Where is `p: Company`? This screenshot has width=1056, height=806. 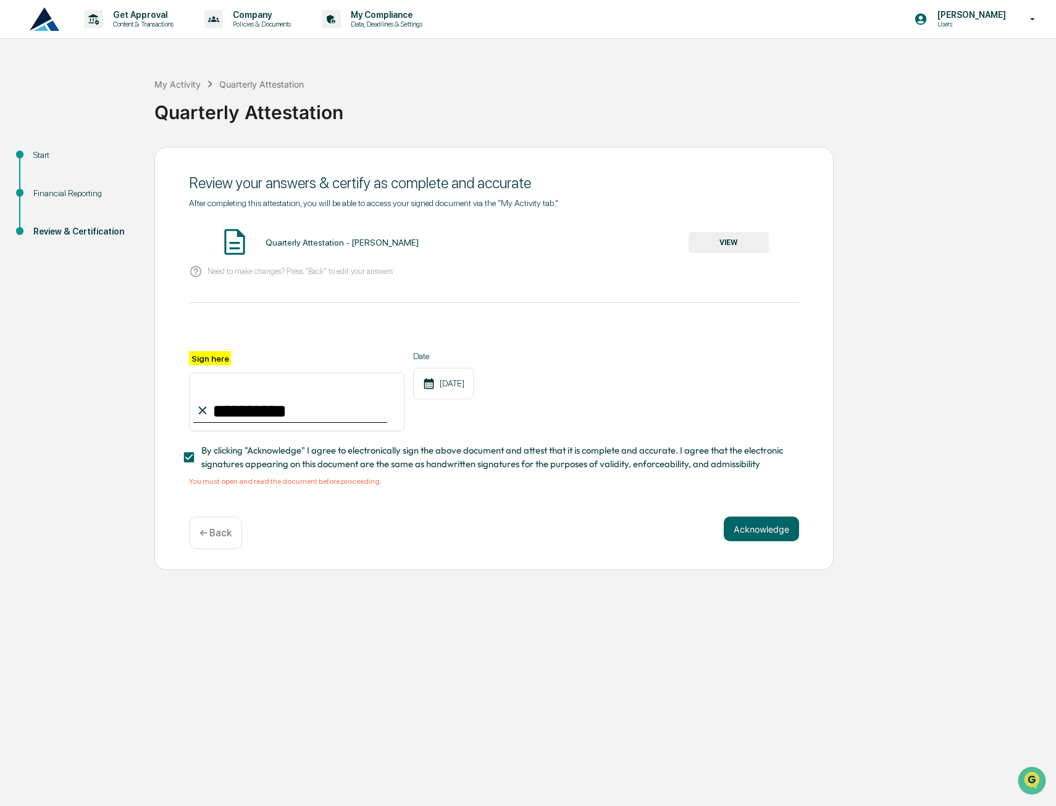
p: Company is located at coordinates (260, 15).